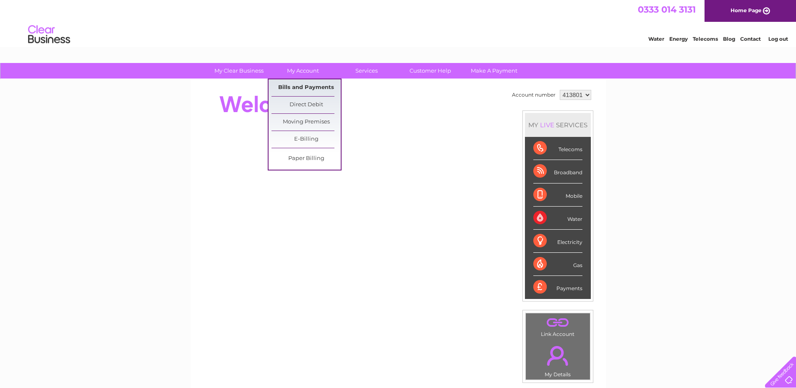 The width and height of the screenshot is (796, 388). Describe the element at coordinates (667, 9) in the screenshot. I see `span: 0333 014 3131` at that location.